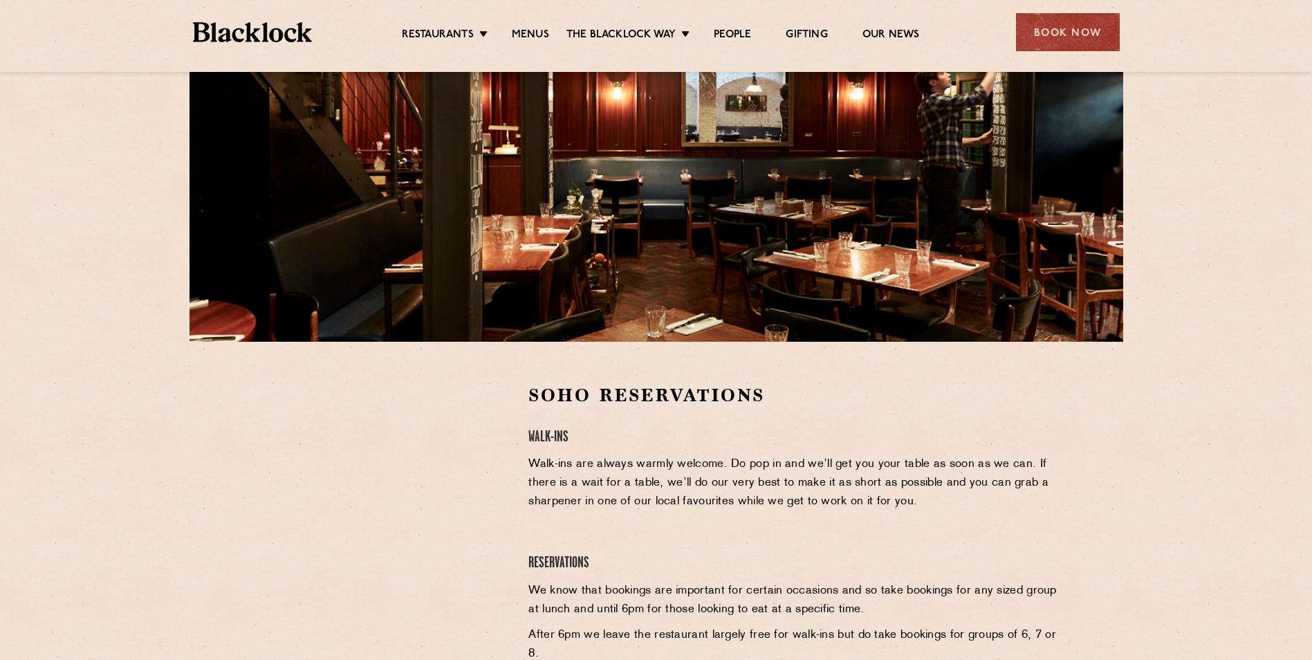 Image resolution: width=1312 pixels, height=660 pixels. Describe the element at coordinates (1068, 32) in the screenshot. I see `div: Book Now` at that location.